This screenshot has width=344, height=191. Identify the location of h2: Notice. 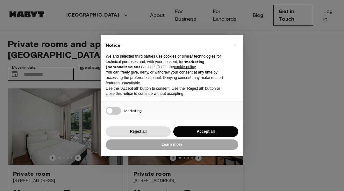
(167, 46).